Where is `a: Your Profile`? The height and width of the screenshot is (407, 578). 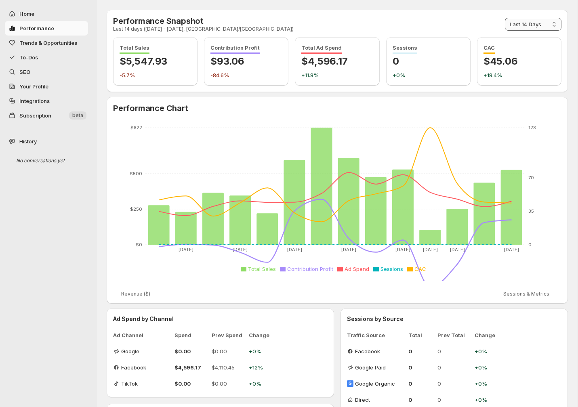
a: Your Profile is located at coordinates (46, 86).